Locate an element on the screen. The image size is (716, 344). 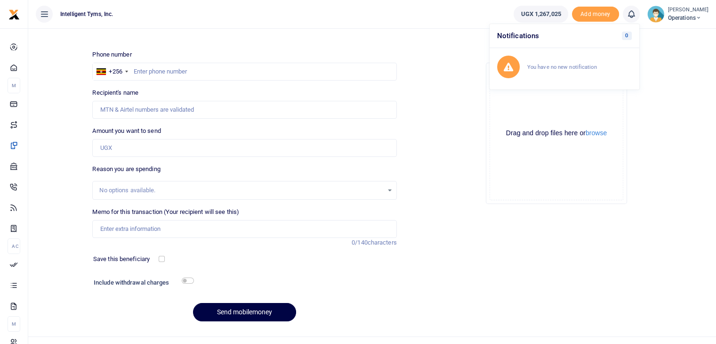
li: Ac is located at coordinates (14, 246).